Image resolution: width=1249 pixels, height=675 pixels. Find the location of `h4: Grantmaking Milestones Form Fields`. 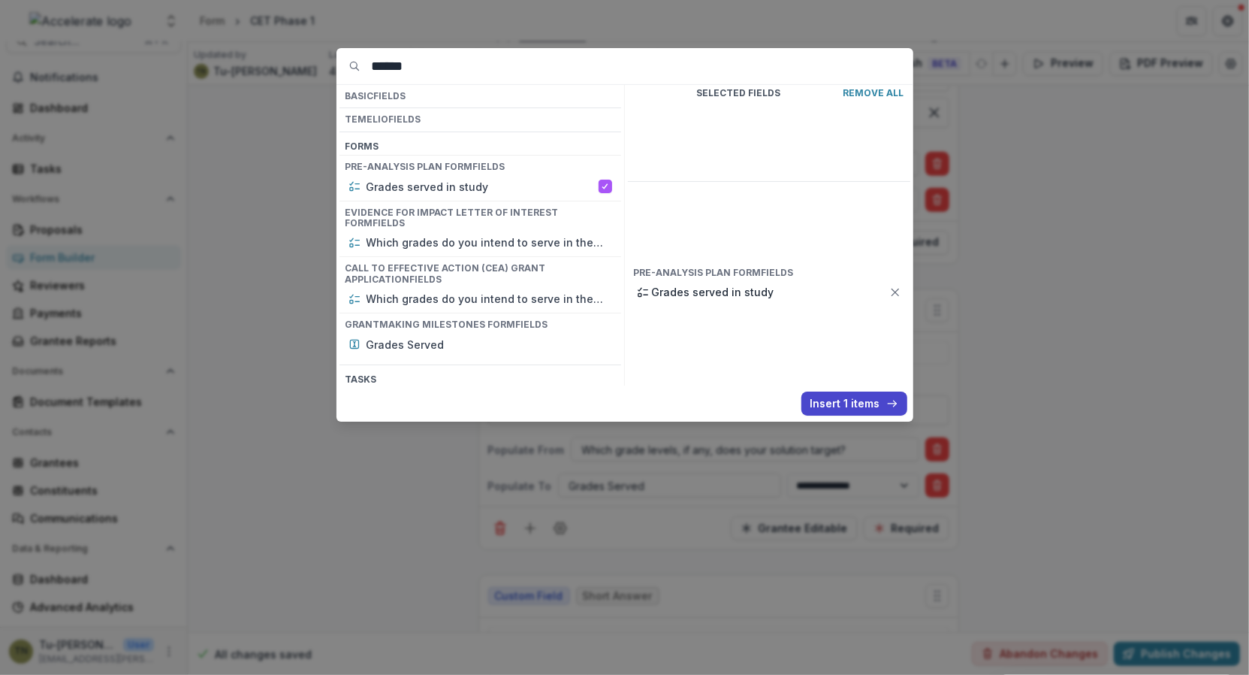

h4: Grantmaking Milestones Form Fields is located at coordinates (480, 325).